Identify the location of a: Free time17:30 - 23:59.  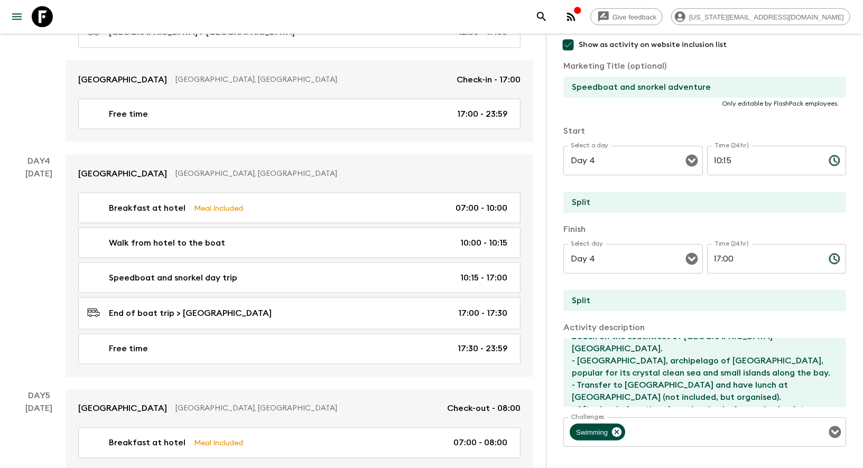
(299, 349).